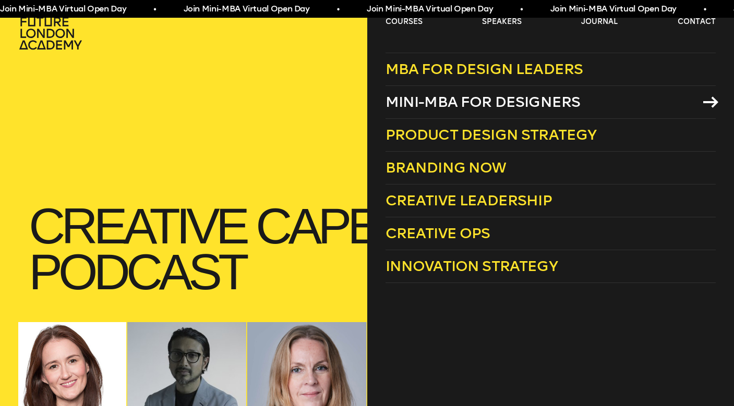 The image size is (734, 406). I want to click on a: journal, so click(599, 22).